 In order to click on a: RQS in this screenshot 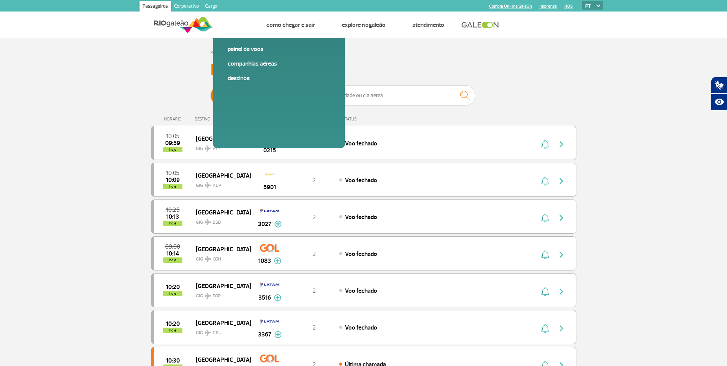, I will do `click(569, 6)`.